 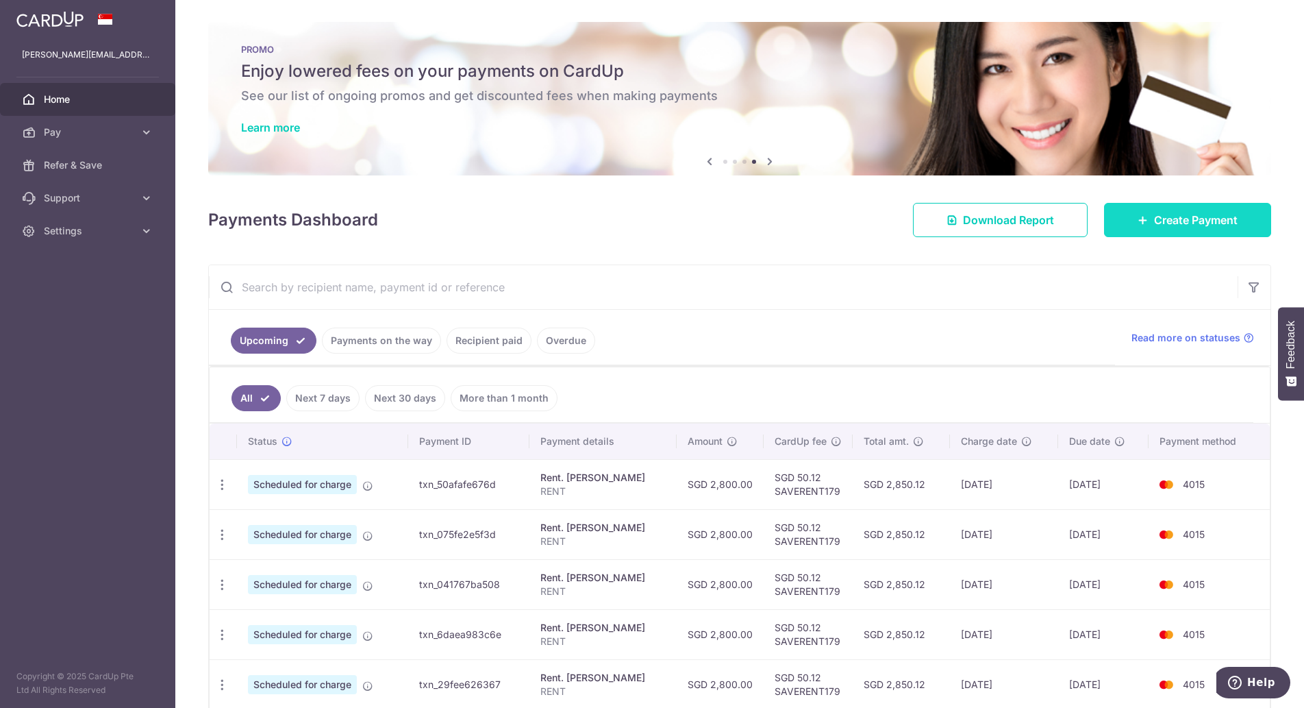 What do you see at coordinates (1188, 220) in the screenshot?
I see `a: Create Payment` at bounding box center [1188, 220].